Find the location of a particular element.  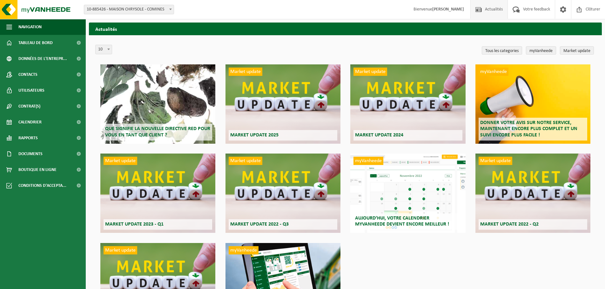

a: Market update Market update 2022 - Q3 is located at coordinates (283, 193).